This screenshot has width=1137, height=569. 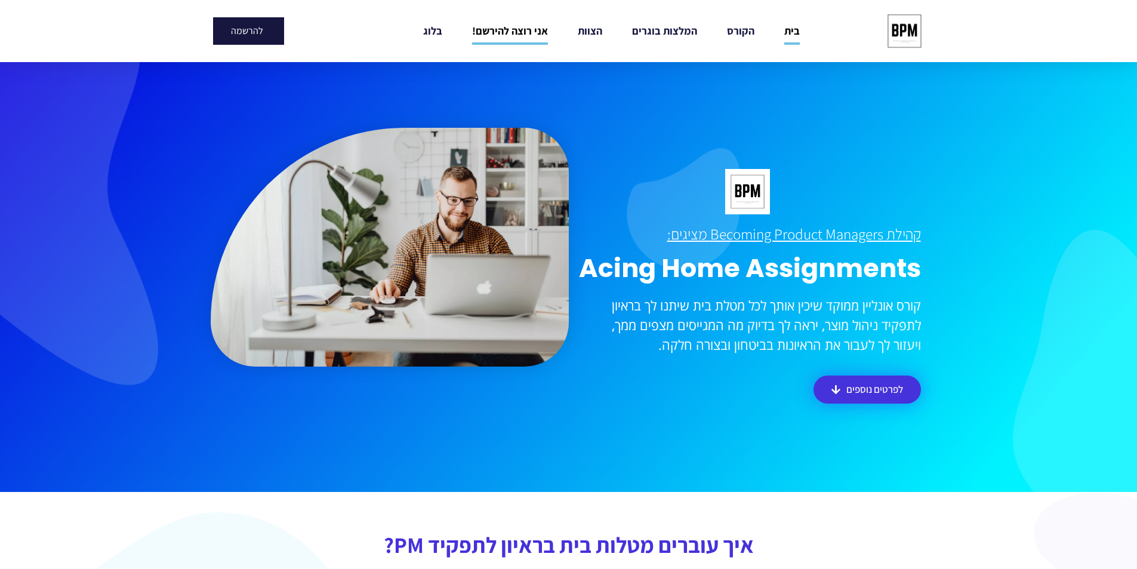 What do you see at coordinates (247, 31) in the screenshot?
I see `span: להרשמה` at bounding box center [247, 31].